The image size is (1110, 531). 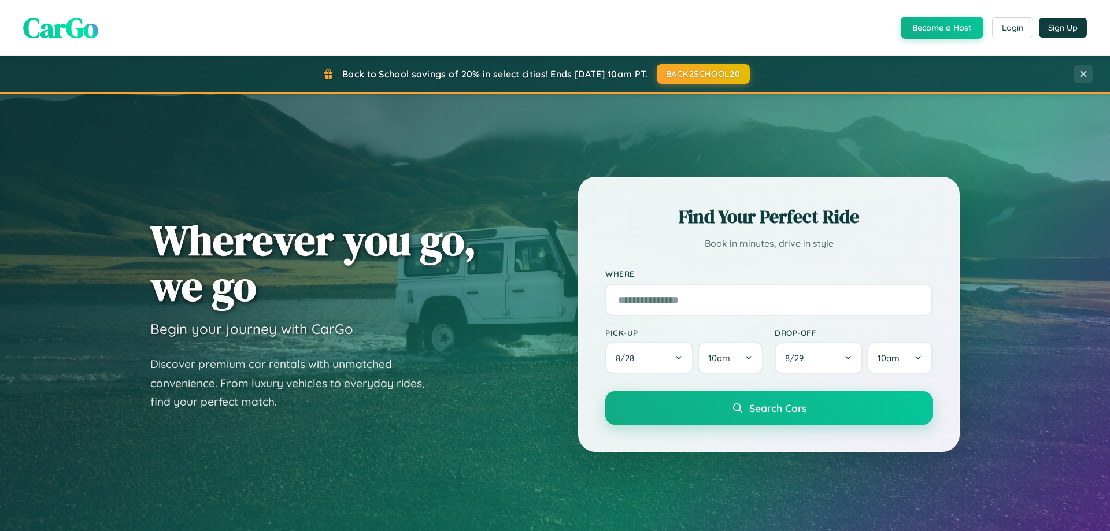 I want to click on span: 8 / 29, so click(x=797, y=358).